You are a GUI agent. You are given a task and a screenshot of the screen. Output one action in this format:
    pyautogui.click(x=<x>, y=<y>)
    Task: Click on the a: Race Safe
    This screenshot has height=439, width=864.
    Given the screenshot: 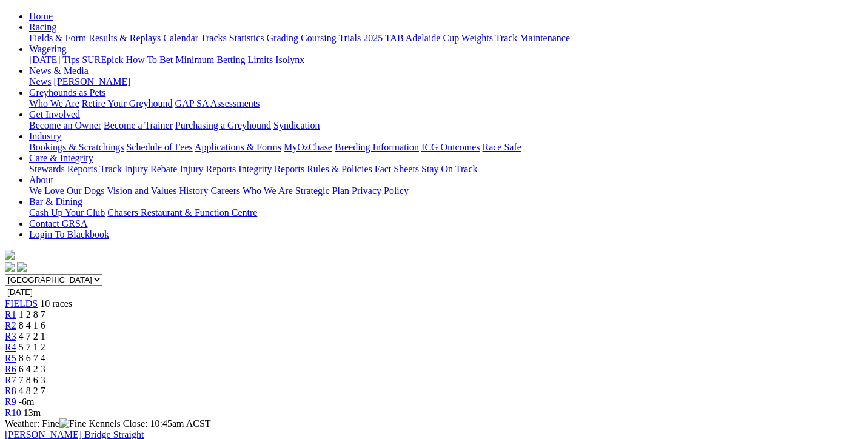 What is the action you would take?
    pyautogui.click(x=501, y=147)
    